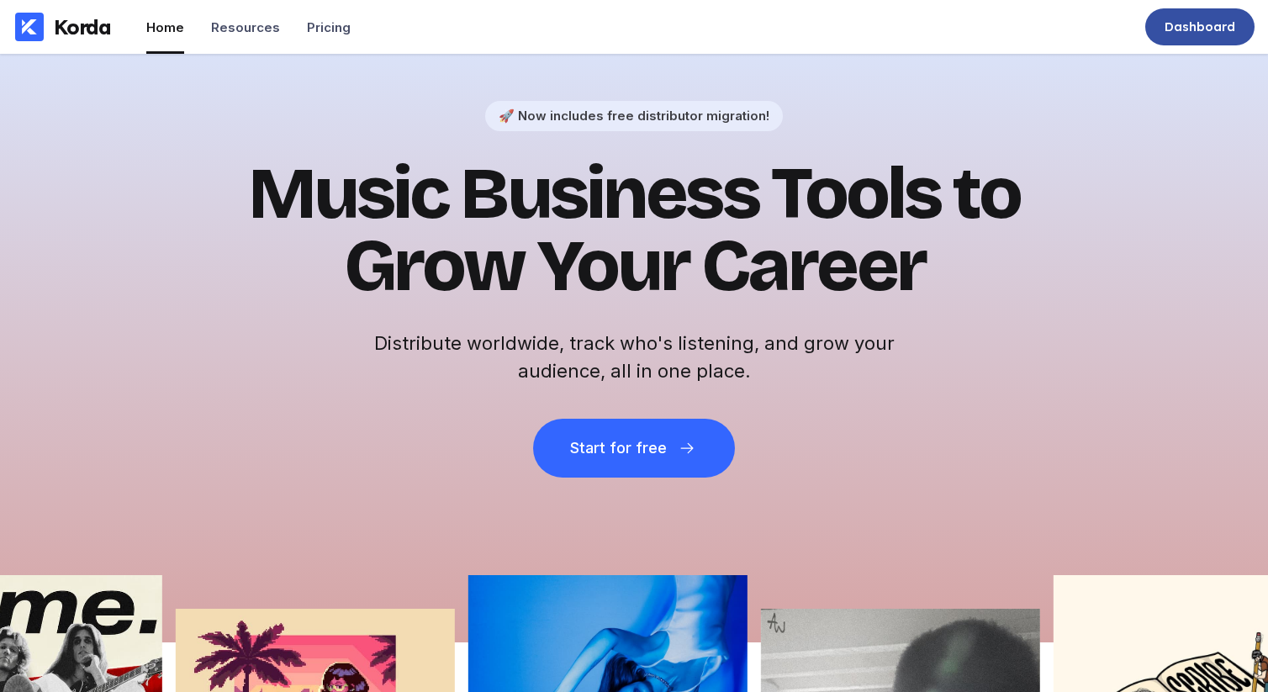 The width and height of the screenshot is (1268, 692). Describe the element at coordinates (1200, 27) in the screenshot. I see `a: Dashboard` at that location.